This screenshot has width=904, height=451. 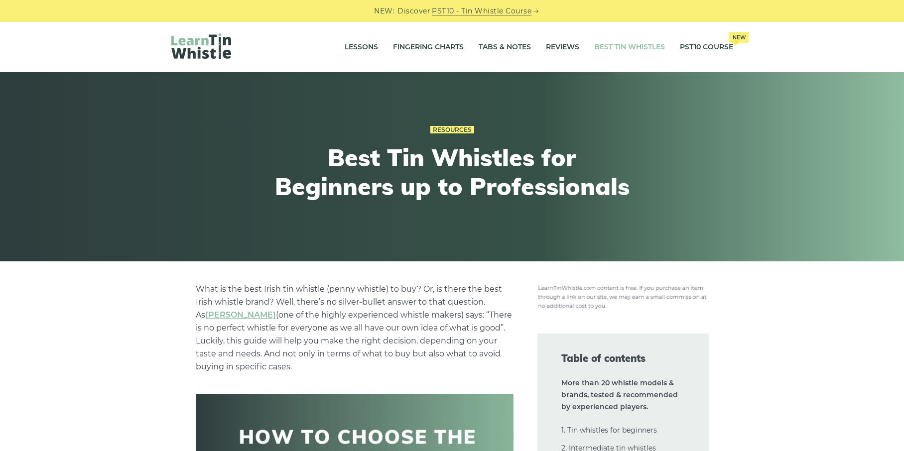 What do you see at coordinates (619, 395) in the screenshot?
I see `strong: More than 20 whistle models & brands, tested & recommended by experienced players.` at bounding box center [619, 395].